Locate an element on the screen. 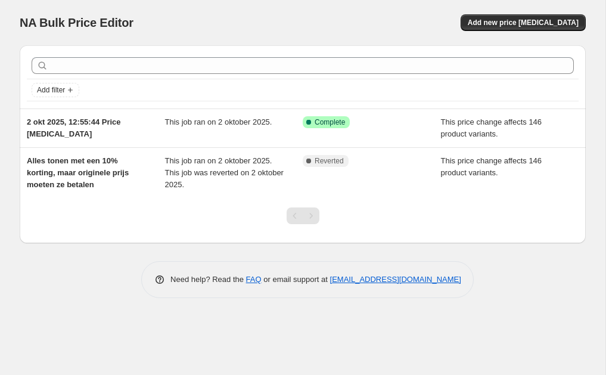 This screenshot has width=606, height=375. nav: Pagination is located at coordinates (303, 216).